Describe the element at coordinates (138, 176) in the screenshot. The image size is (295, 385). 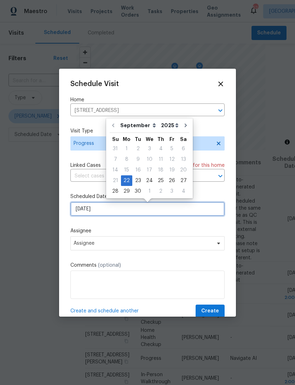
I see `input: Select cases` at that location.